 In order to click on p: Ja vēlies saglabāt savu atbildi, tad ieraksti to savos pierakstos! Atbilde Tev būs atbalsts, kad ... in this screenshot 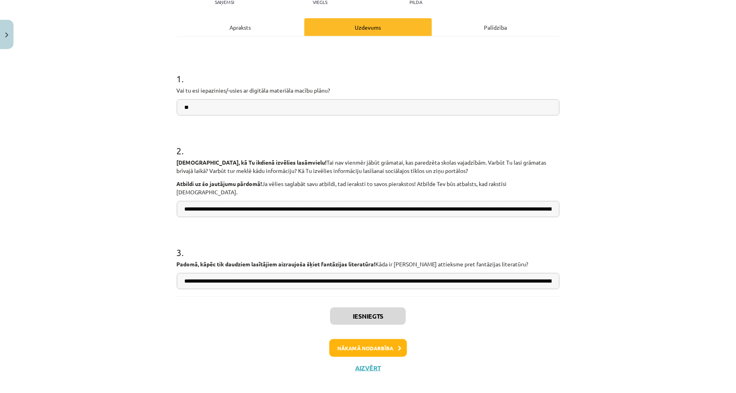, I will do `click(368, 188)`.